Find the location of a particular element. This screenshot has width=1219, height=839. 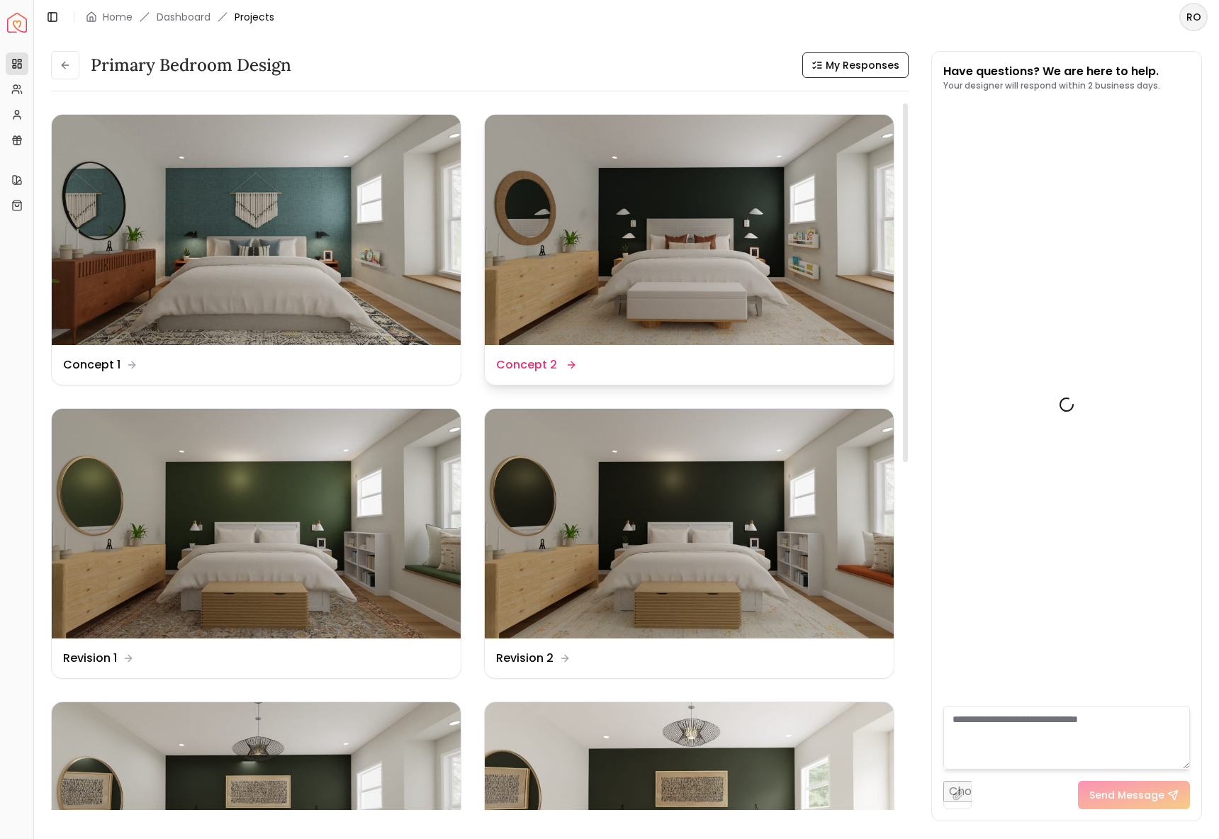

p: Your designer will respond within 2 business days. is located at coordinates (1051, 86).